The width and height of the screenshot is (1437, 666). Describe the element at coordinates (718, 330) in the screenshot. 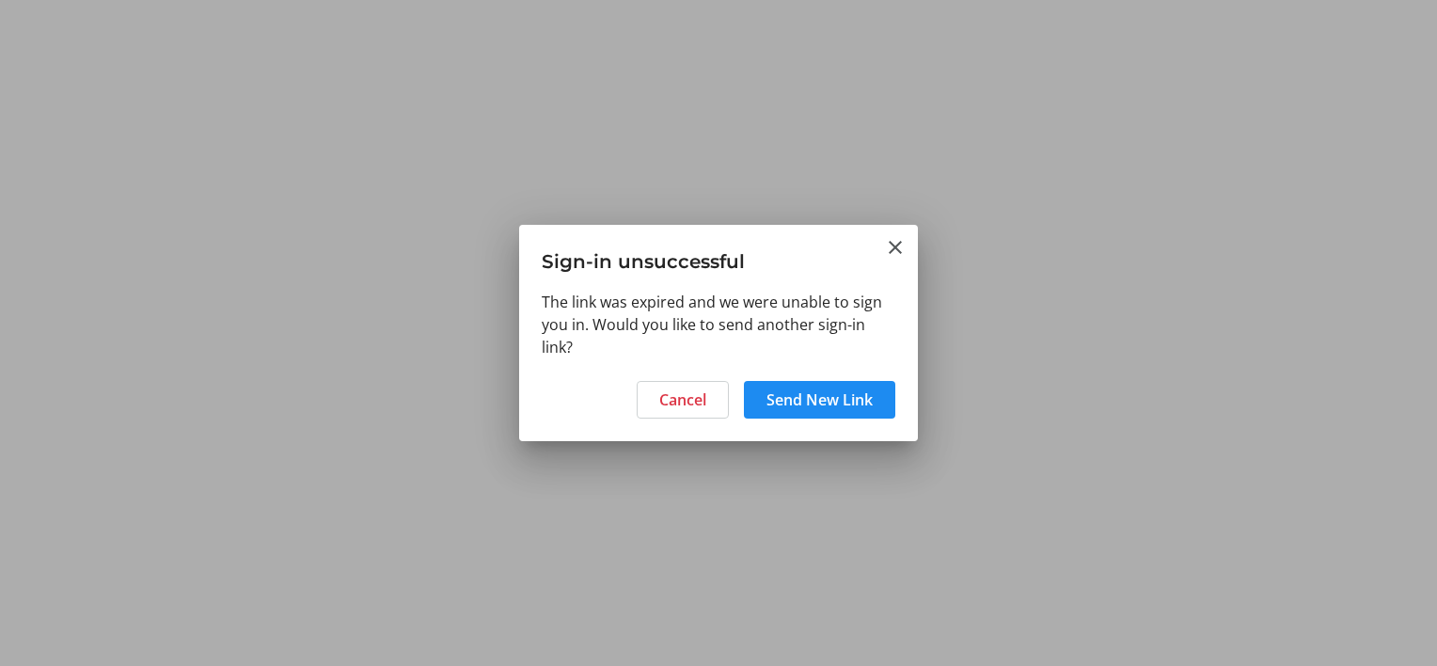

I see `div: The link was expired and we were unable to sign you in. Would you like to send another sign-in link?` at that location.